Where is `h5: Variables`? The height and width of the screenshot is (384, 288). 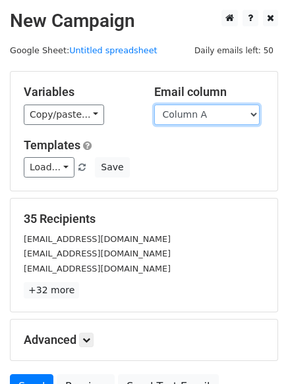
h5: Variables is located at coordinates (79, 92).